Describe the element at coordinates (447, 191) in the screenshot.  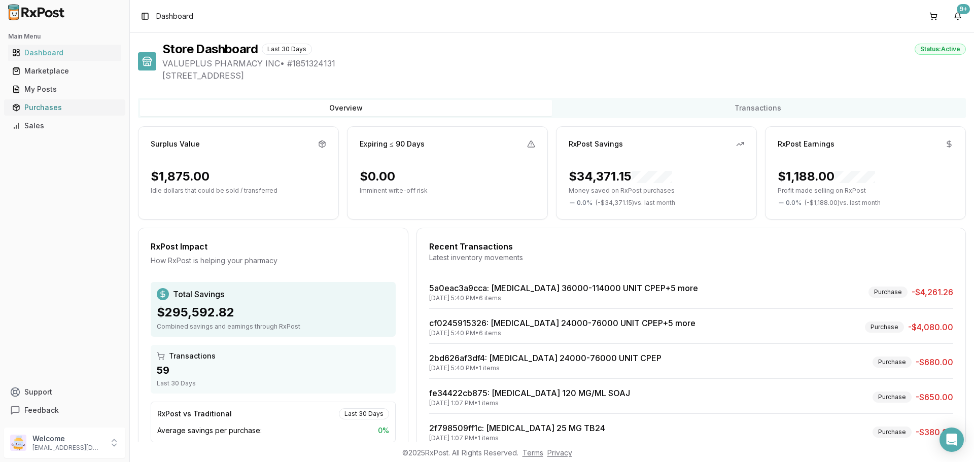
I see `p: Imminent write-off risk` at that location.